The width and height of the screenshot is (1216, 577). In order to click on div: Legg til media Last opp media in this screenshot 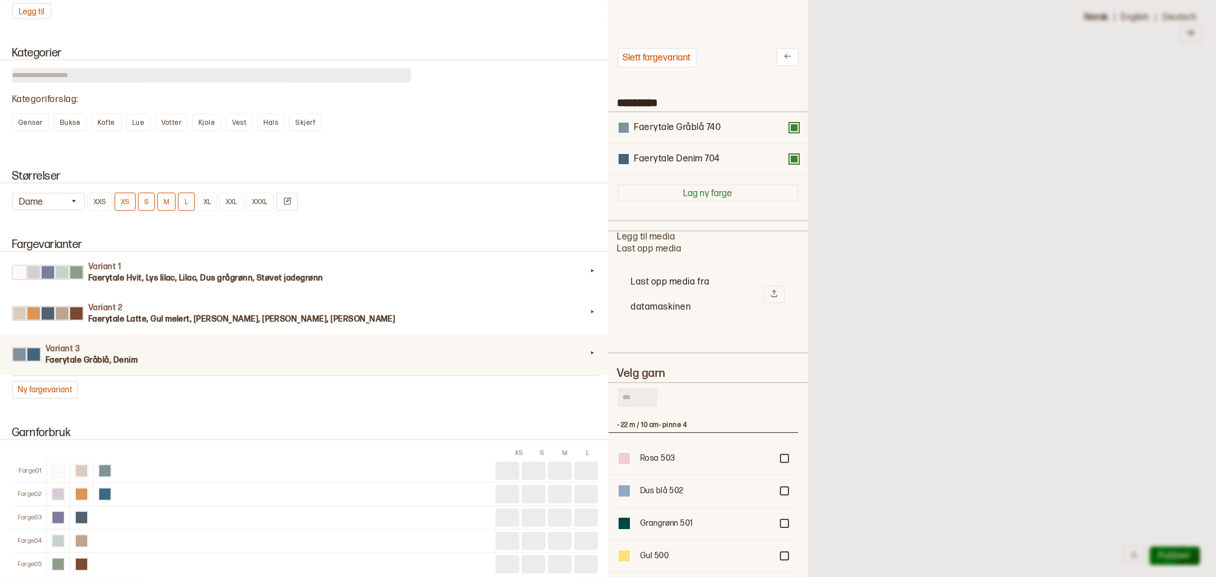, I will do `click(708, 283)`.